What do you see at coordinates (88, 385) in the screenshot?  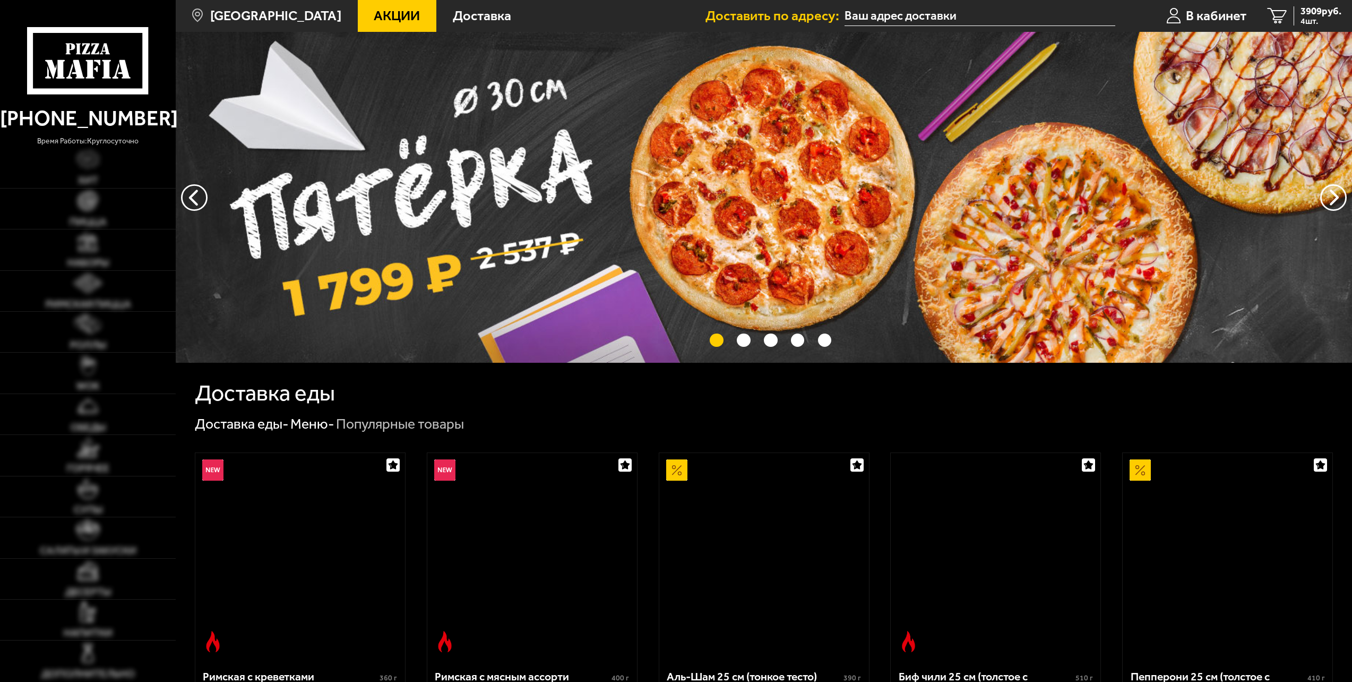 I see `span: WOK` at bounding box center [88, 385].